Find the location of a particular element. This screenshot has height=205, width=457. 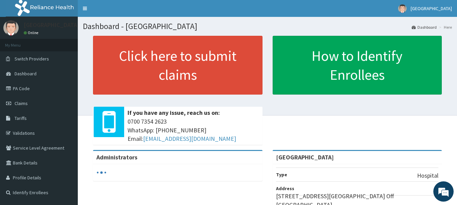

svg: audio-loading is located at coordinates (101, 173).